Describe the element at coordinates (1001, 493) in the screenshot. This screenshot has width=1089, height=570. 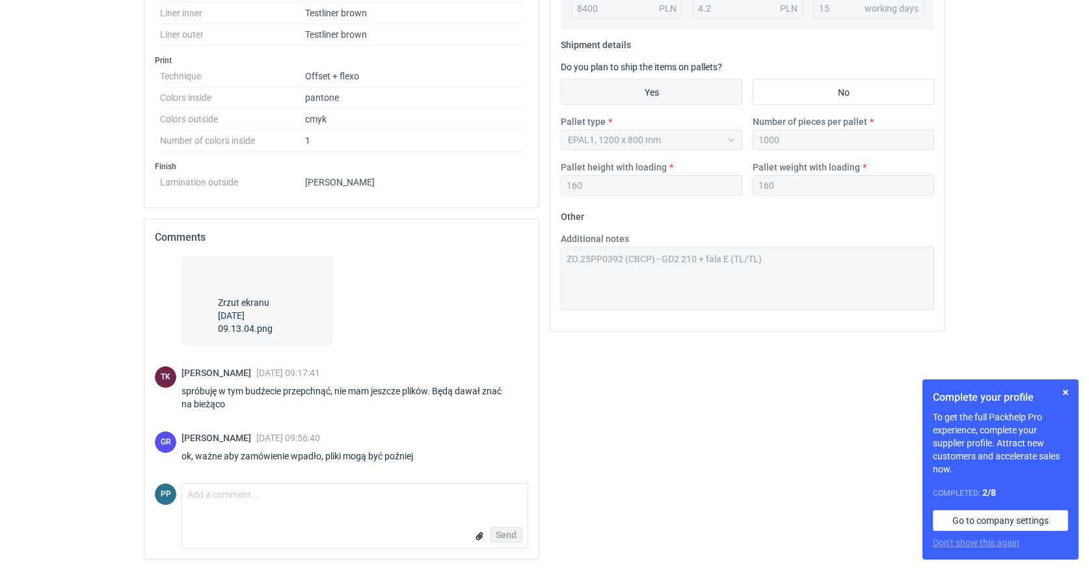
I see `div: Completed:` at that location.